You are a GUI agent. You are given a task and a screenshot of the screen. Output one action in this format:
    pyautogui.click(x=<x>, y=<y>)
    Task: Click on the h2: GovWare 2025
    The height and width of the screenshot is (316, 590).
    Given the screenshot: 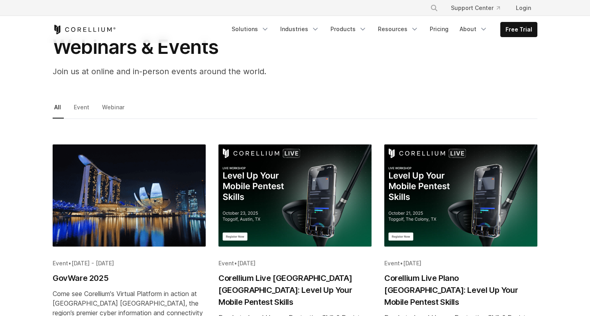 What is the action you would take?
    pyautogui.click(x=129, y=278)
    